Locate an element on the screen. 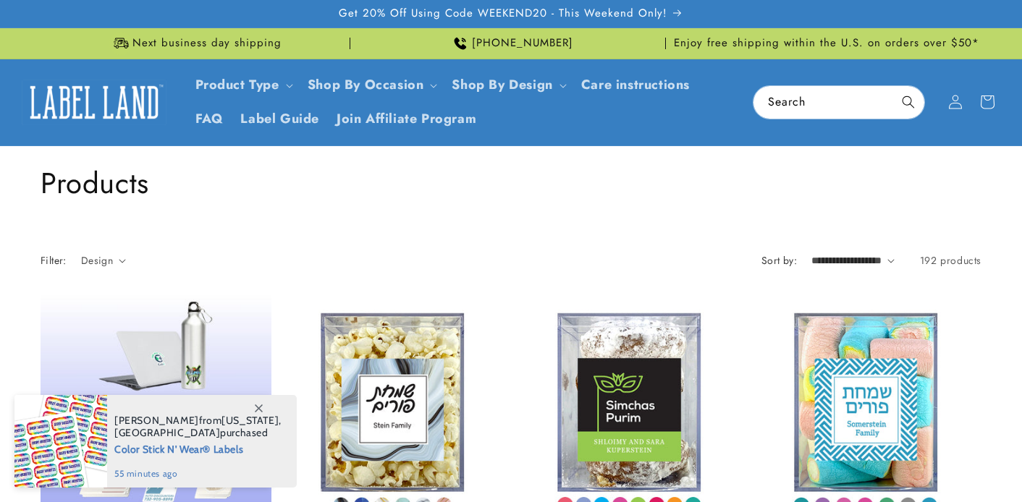  span: FAQ is located at coordinates (209, 119).